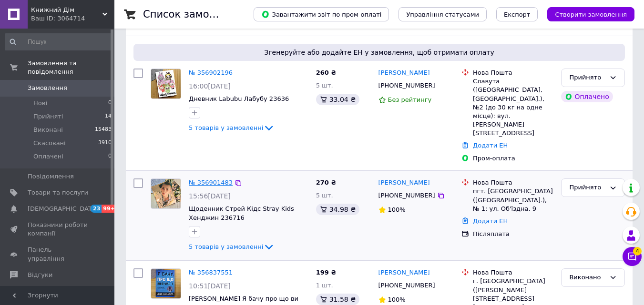  What do you see at coordinates (337, 300) in the screenshot?
I see `div: 31.58 ₴` at bounding box center [337, 300].